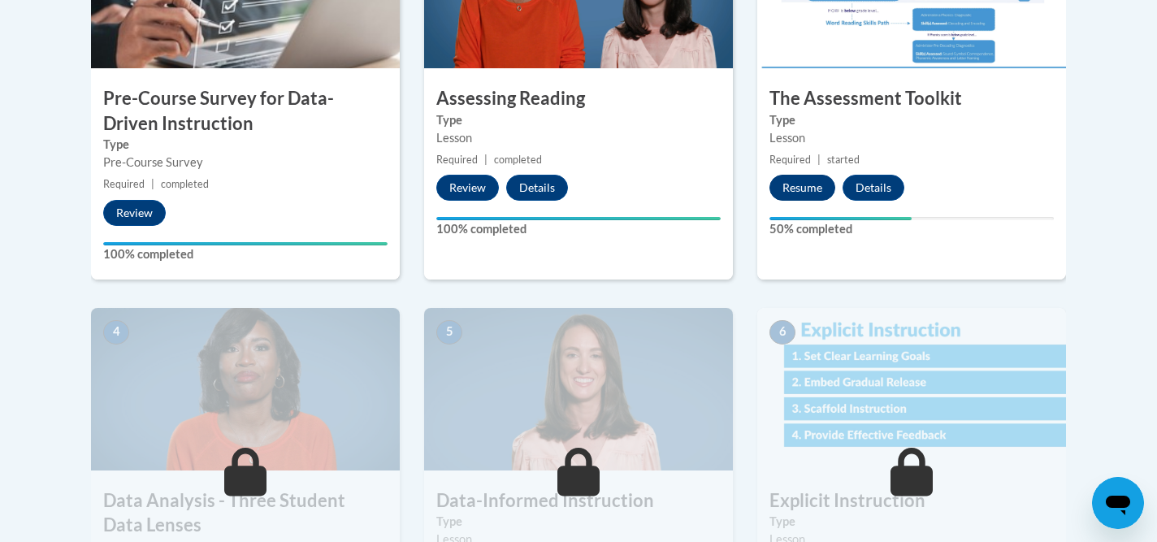  What do you see at coordinates (912, 98) in the screenshot?
I see `h3: The Assessment Toolkit` at bounding box center [912, 98].